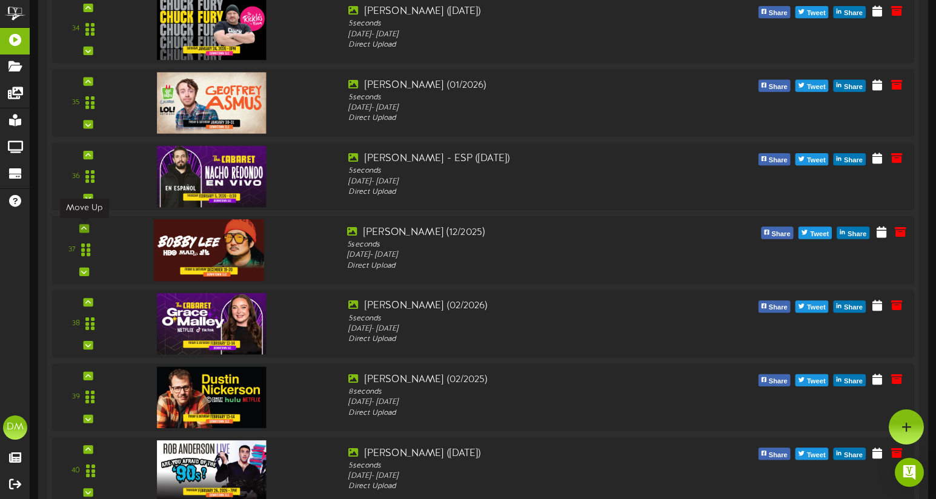 The height and width of the screenshot is (499, 936). I want to click on div: 35, so click(76, 102).